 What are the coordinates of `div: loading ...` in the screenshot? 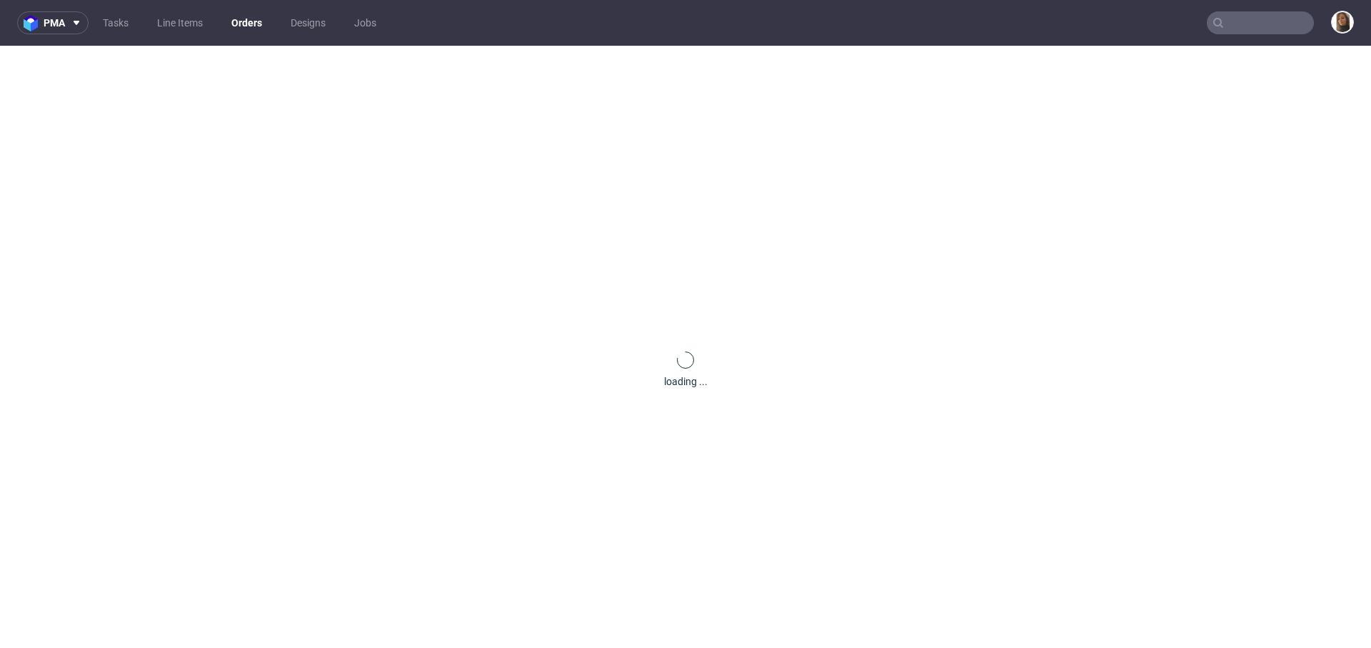 It's located at (685, 381).